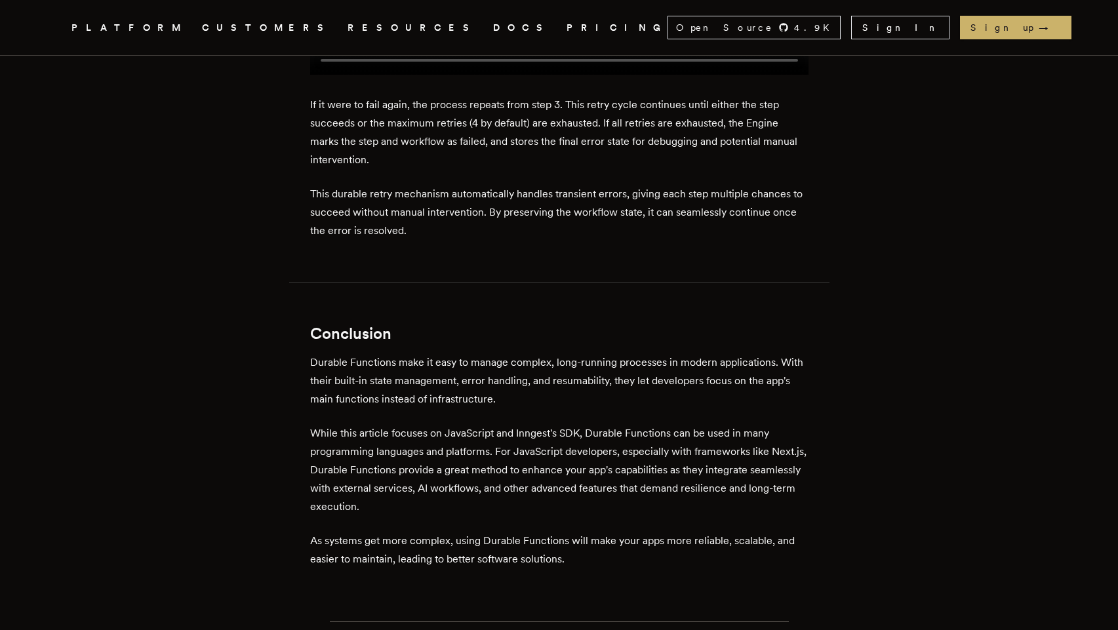 The image size is (1118, 630). Describe the element at coordinates (617, 28) in the screenshot. I see `a: PRICING` at that location.